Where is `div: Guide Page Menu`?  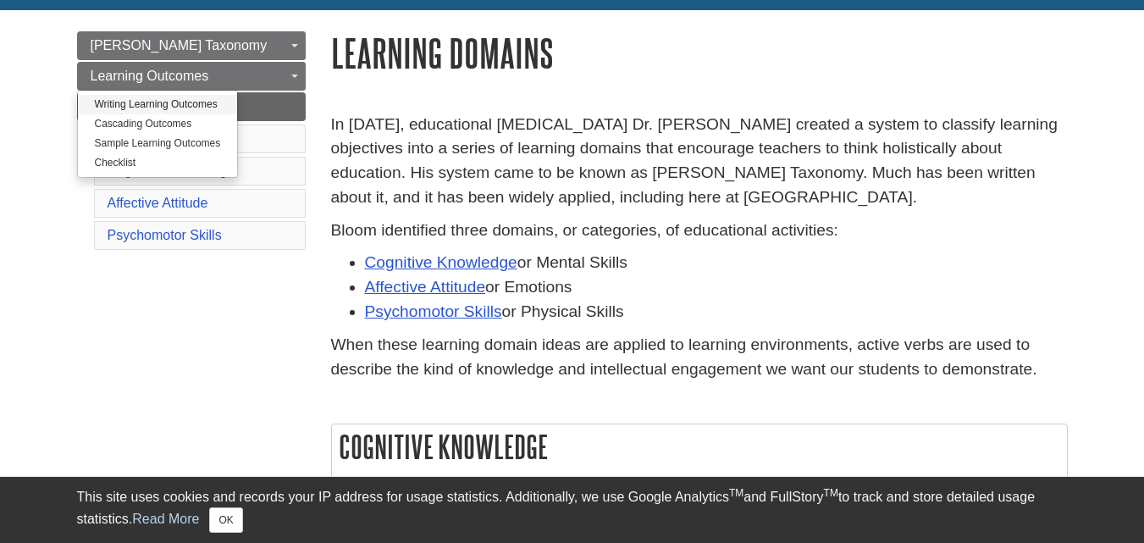
div: Guide Page Menu is located at coordinates (191, 142).